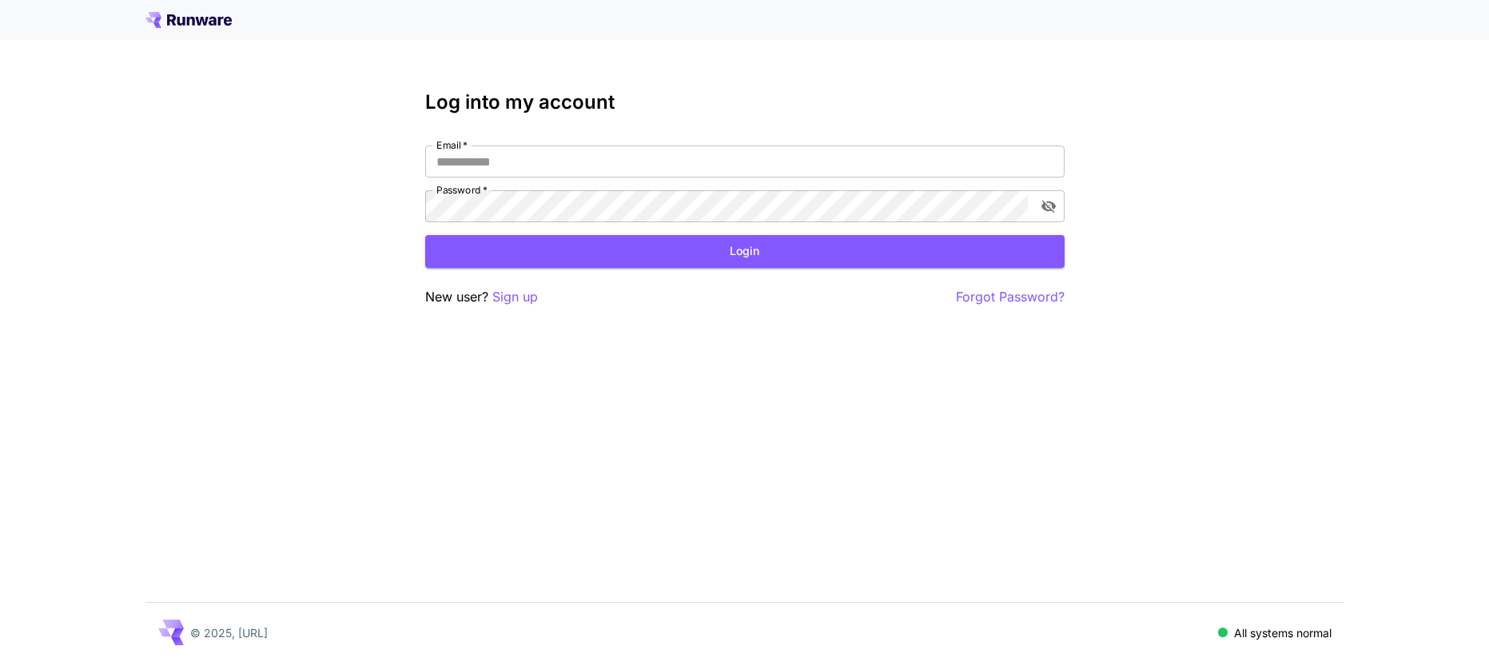 This screenshot has width=1489, height=662. Describe the element at coordinates (1048, 206) in the screenshot. I see `button: toggle password visibility` at that location.